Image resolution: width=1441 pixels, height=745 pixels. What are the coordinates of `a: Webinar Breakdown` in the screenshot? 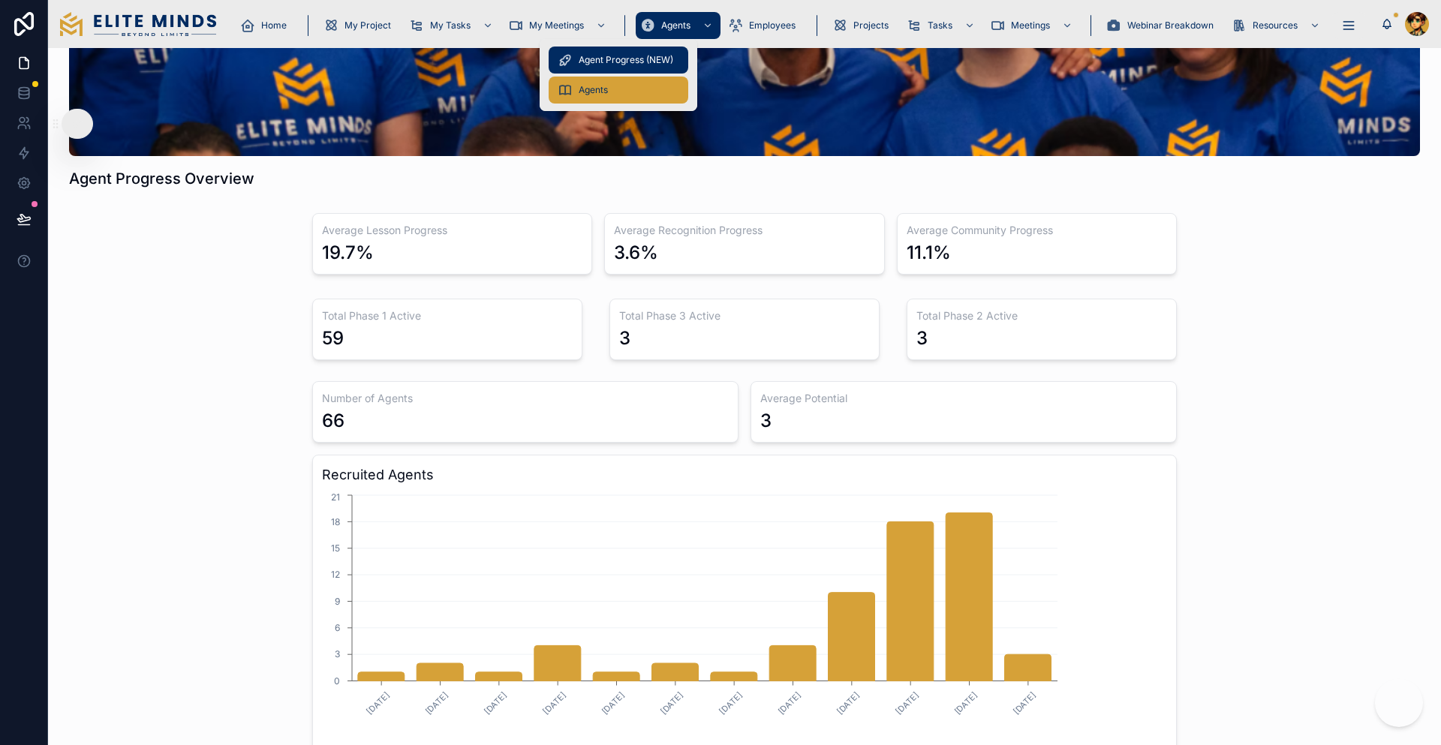 It's located at (1163, 26).